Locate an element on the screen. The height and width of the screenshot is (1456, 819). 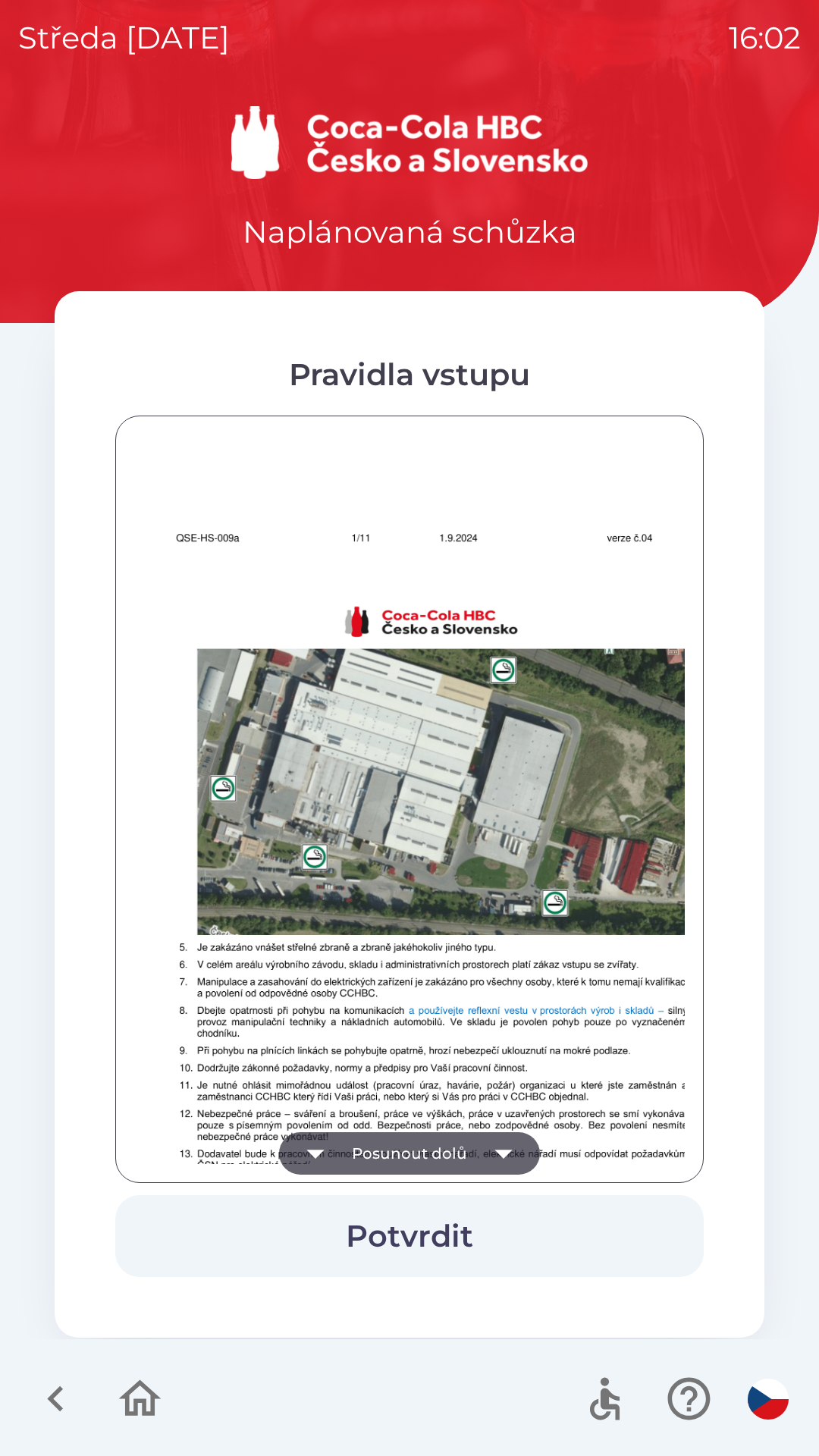
p: 16:02 is located at coordinates (764, 38).